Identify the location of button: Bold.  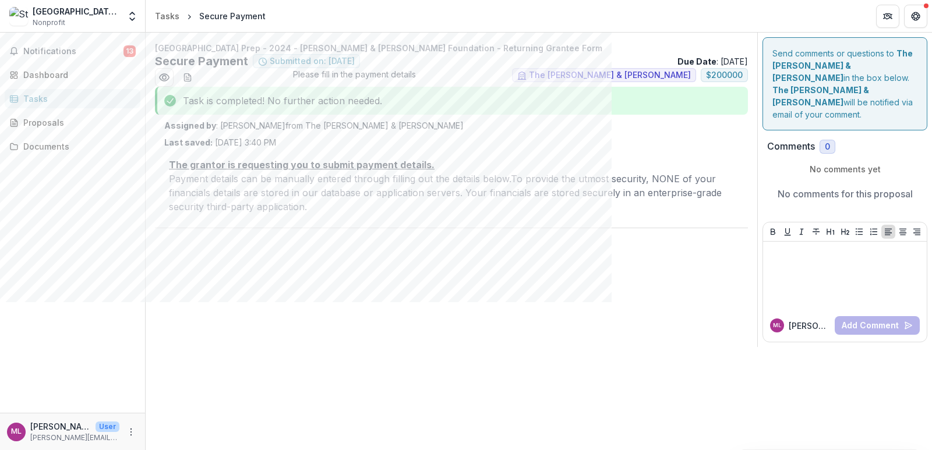
(773, 232).